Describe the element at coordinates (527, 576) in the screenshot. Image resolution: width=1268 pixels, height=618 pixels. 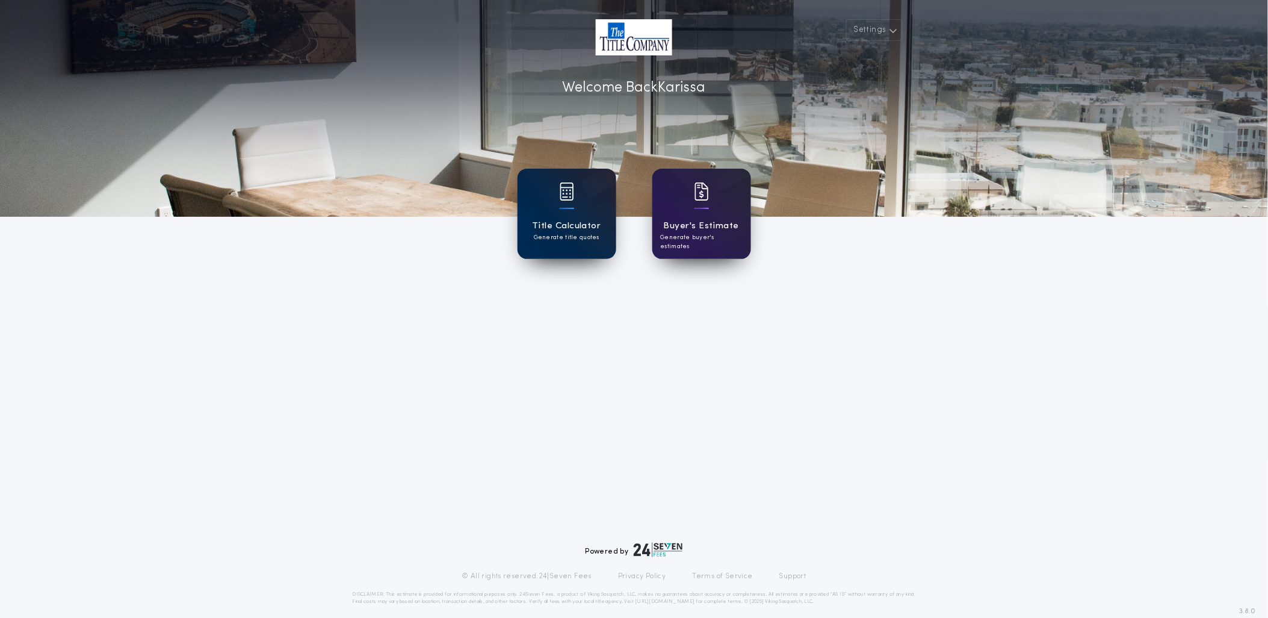
I see `p: © All rights reserved. 24|Seven Fees` at that location.